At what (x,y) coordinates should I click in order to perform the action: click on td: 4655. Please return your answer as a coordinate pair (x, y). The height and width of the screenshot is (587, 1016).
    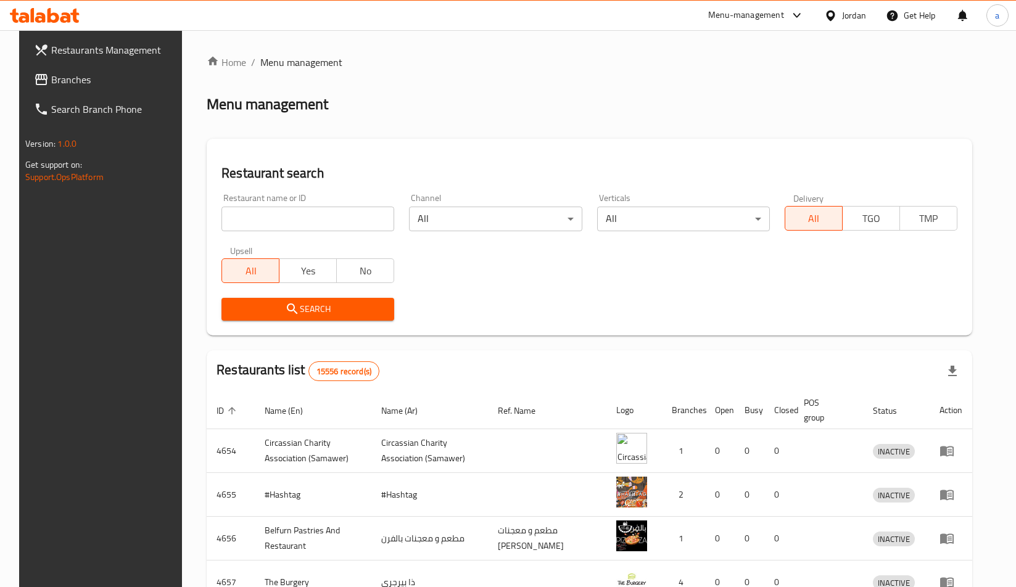
    Looking at the image, I should click on (231, 495).